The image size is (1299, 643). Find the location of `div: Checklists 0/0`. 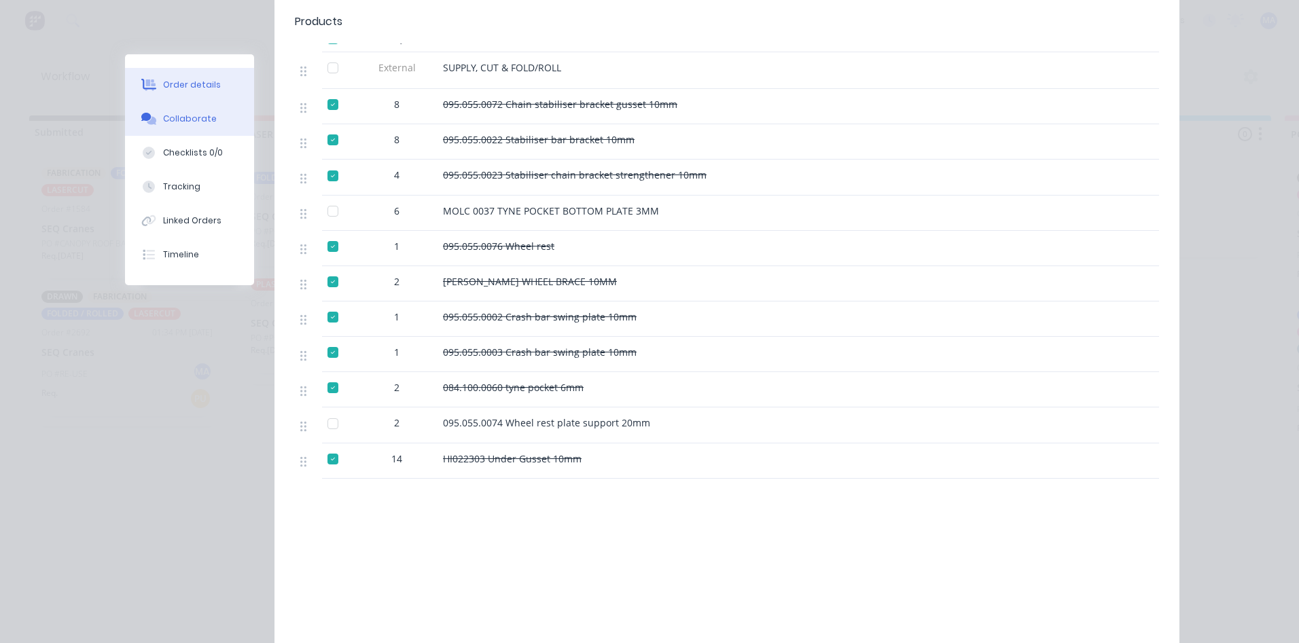

div: Checklists 0/0 is located at coordinates (193, 153).